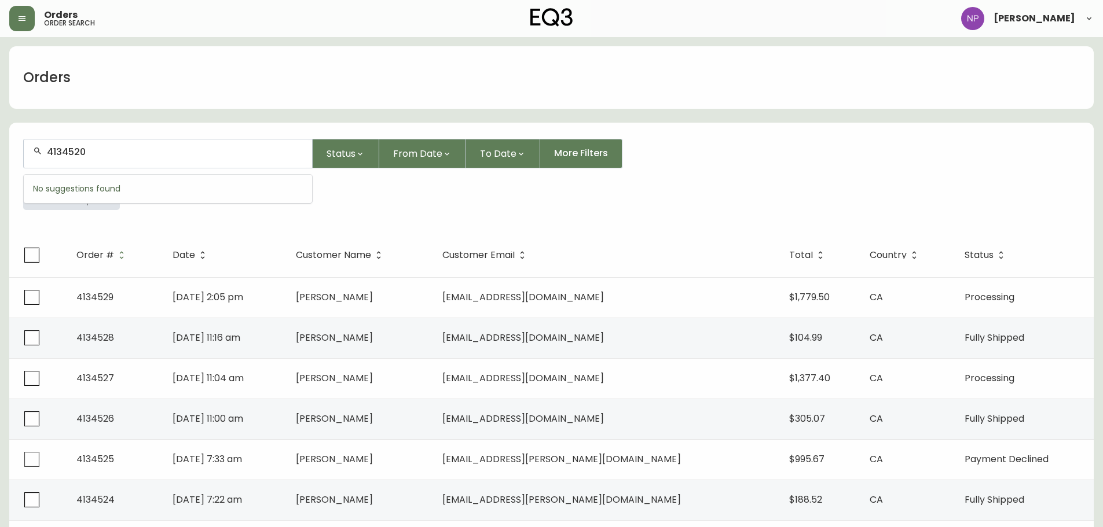  I want to click on span: 4134529, so click(95, 297).